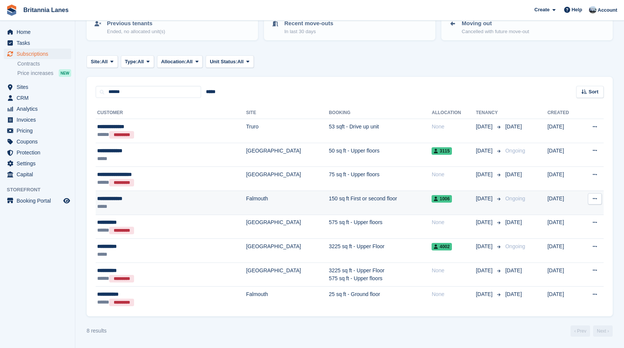 Image resolution: width=624 pixels, height=348 pixels. Describe the element at coordinates (44, 64) in the screenshot. I see `a: Contracts` at that location.